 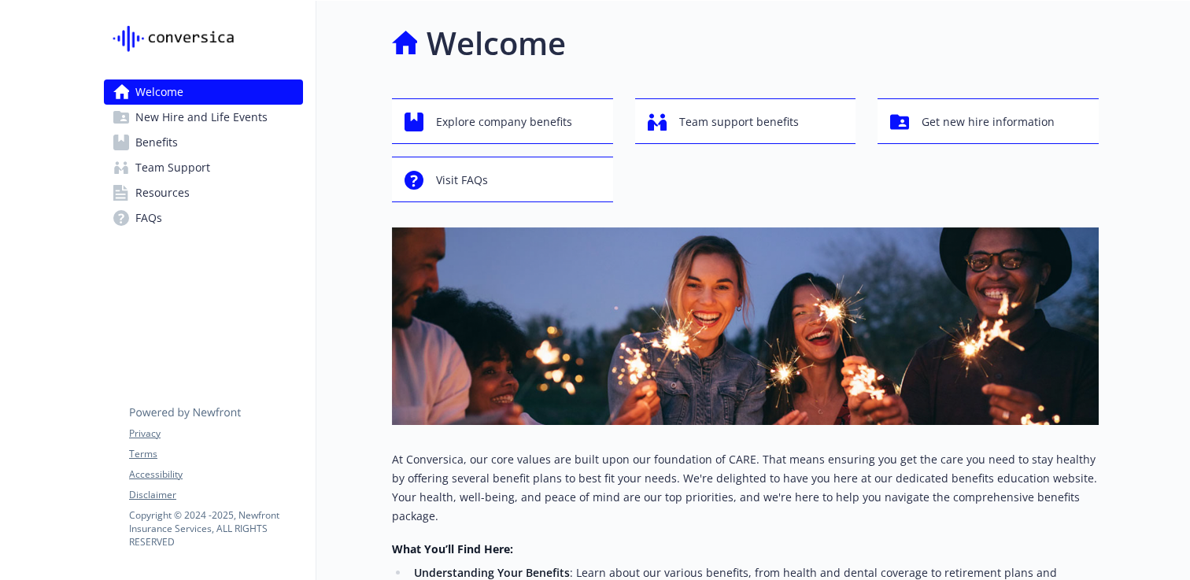 I want to click on span: Benefits, so click(x=157, y=142).